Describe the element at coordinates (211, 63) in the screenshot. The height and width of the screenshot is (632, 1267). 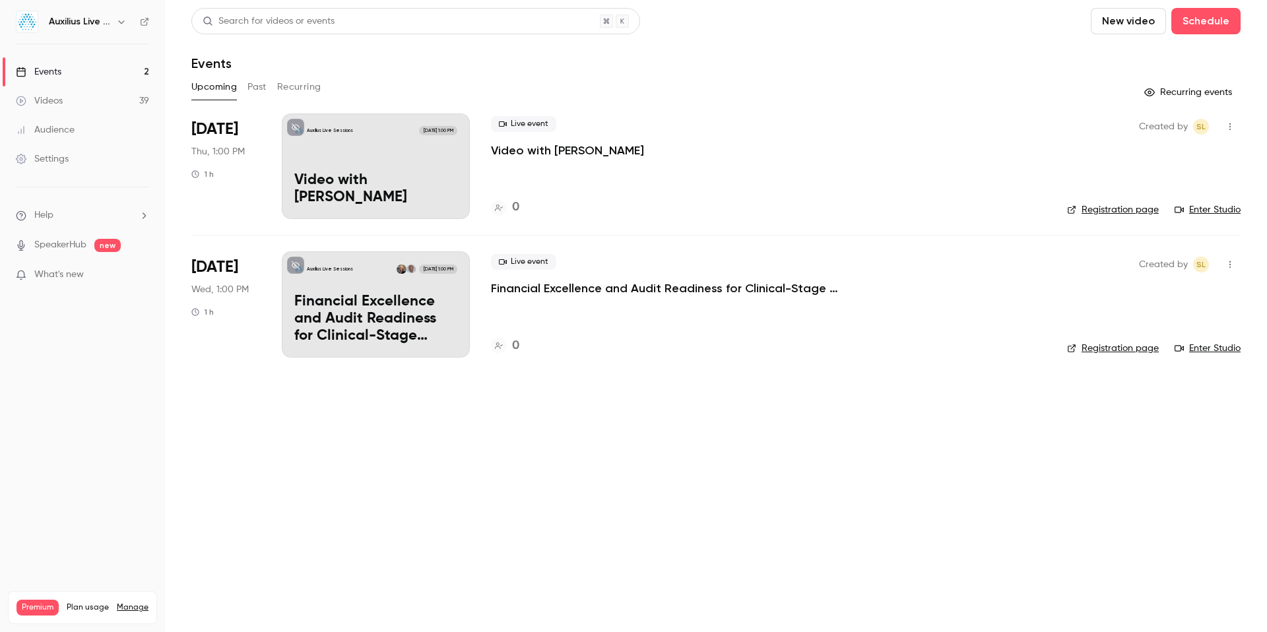
I see `h1: Events` at that location.